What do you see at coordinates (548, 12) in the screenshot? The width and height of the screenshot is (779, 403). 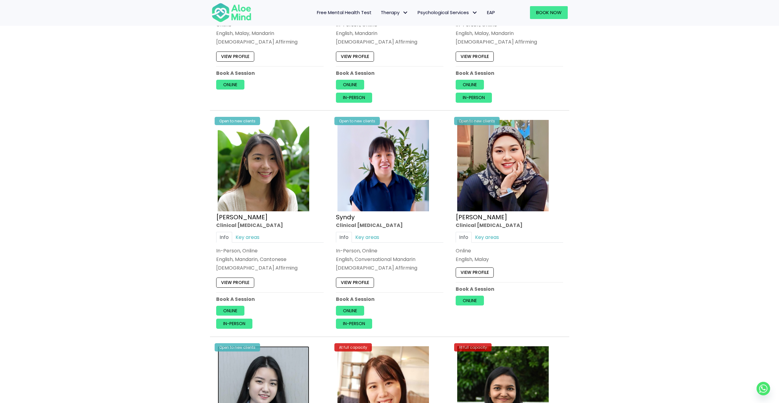 I see `span: Book Now` at bounding box center [548, 12].